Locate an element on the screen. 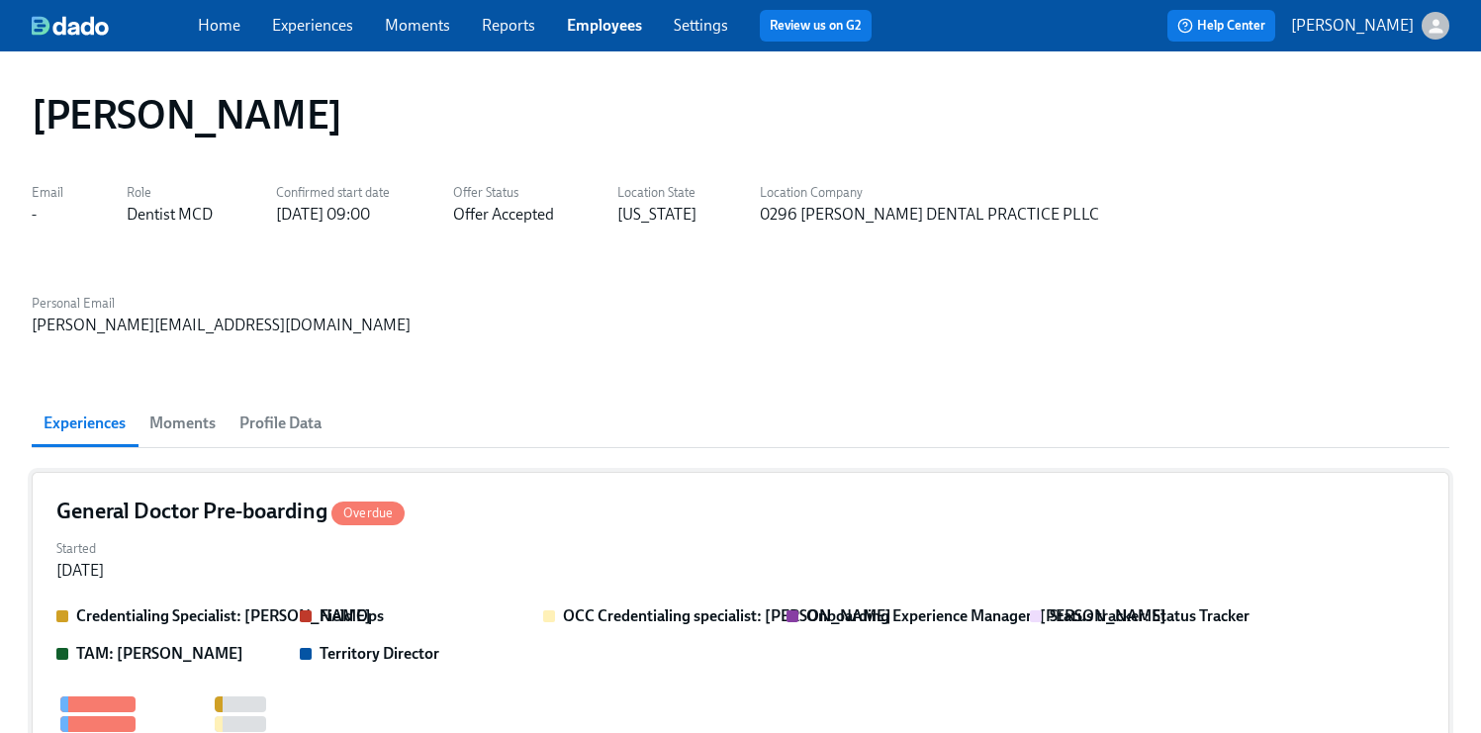 The height and width of the screenshot is (733, 1481). strong: Status tracker: Status Tracker is located at coordinates (1150, 615).